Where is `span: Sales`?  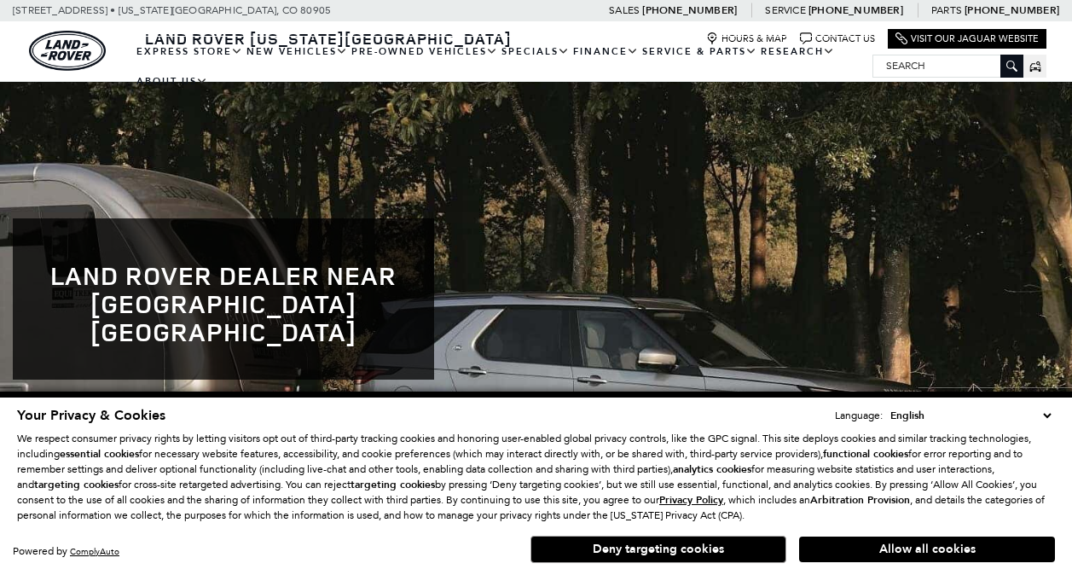
span: Sales is located at coordinates (624, 10).